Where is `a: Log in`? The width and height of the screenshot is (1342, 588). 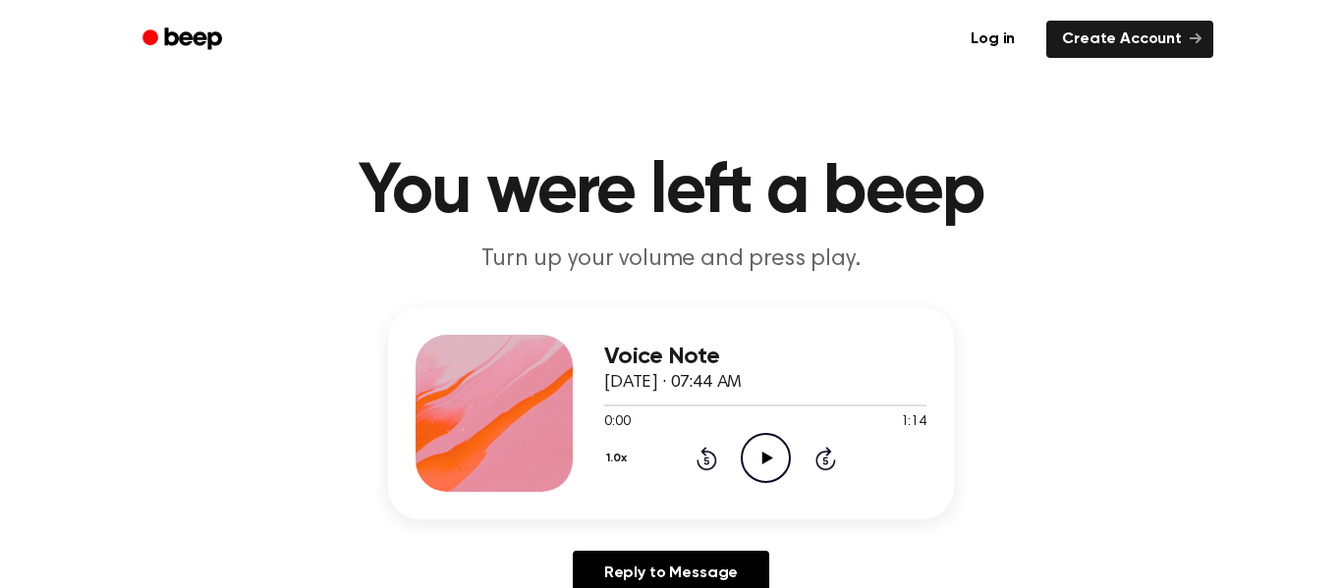
a: Log in is located at coordinates (992, 39).